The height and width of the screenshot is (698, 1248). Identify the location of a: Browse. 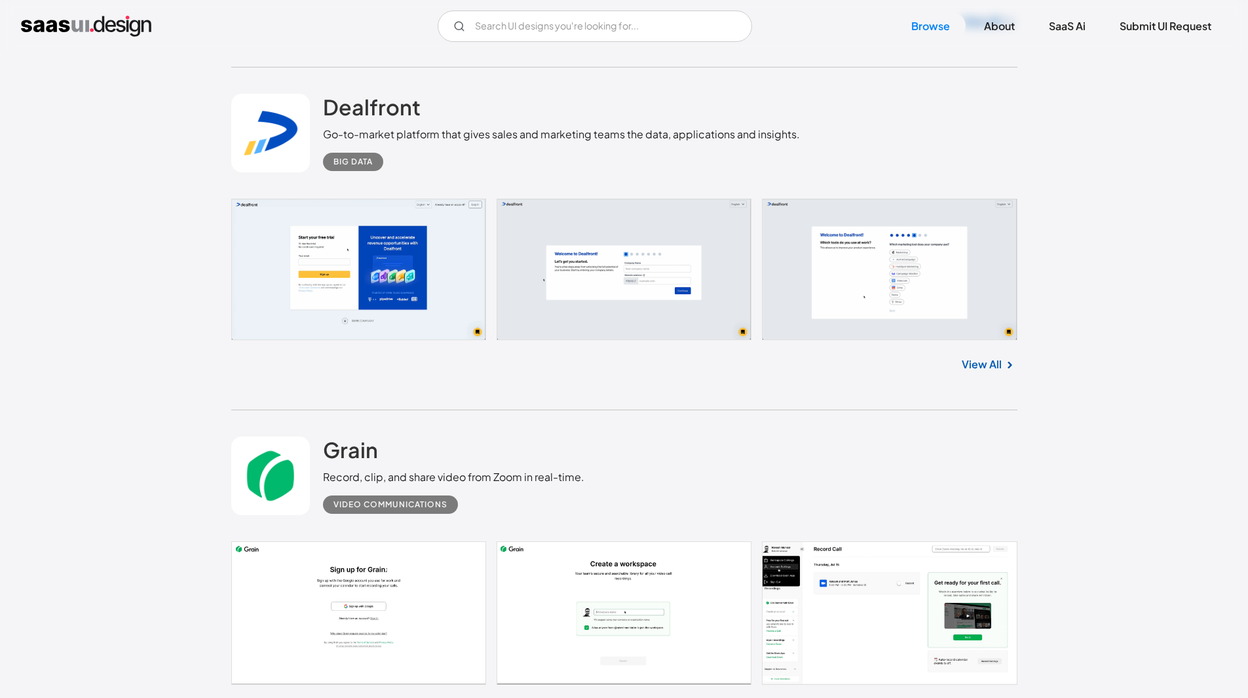
(930, 26).